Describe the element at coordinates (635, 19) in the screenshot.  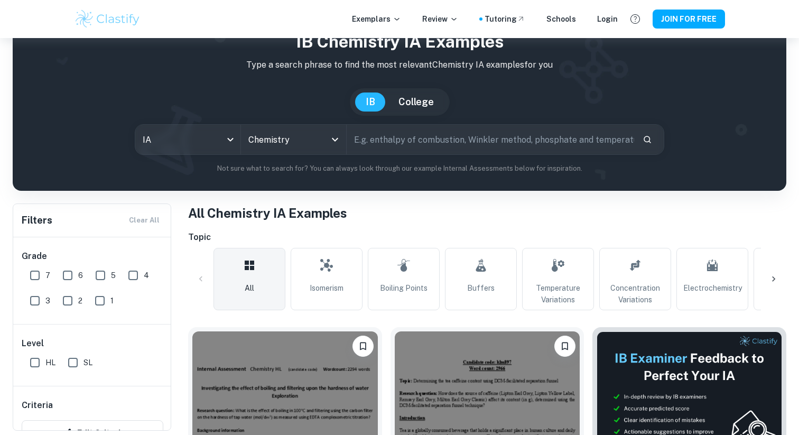
I see `button: Help and Feedback` at that location.